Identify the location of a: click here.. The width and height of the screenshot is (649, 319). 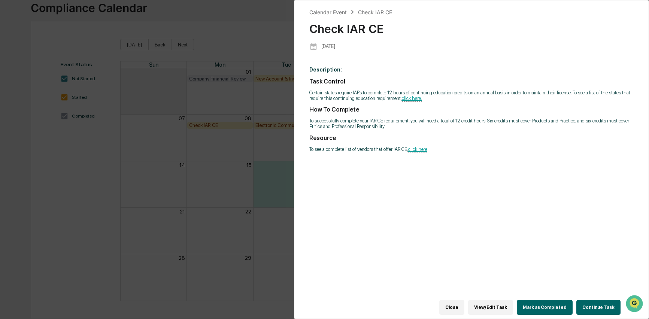
(412, 99).